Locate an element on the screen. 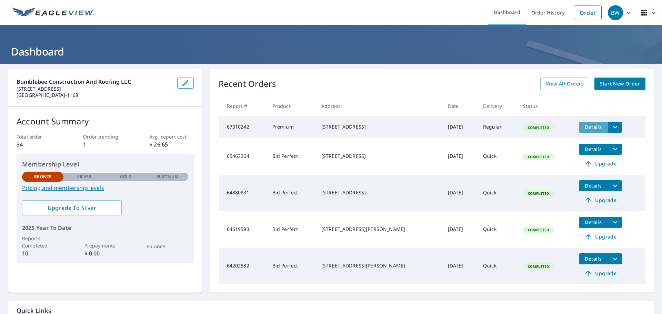  p: Gold is located at coordinates (126, 177).